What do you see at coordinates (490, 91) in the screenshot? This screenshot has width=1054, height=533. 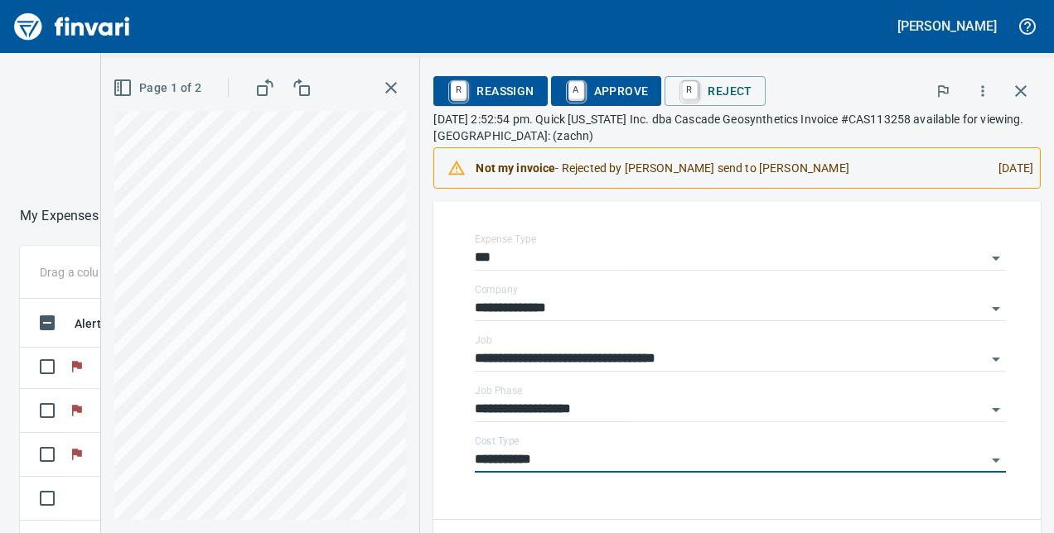 I see `button: RReassign` at bounding box center [490, 91].